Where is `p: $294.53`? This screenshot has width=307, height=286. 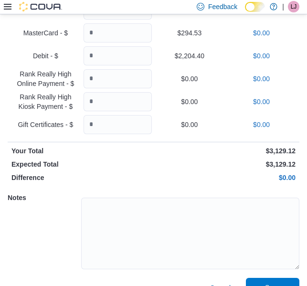
p: $294.53 is located at coordinates (189, 33).